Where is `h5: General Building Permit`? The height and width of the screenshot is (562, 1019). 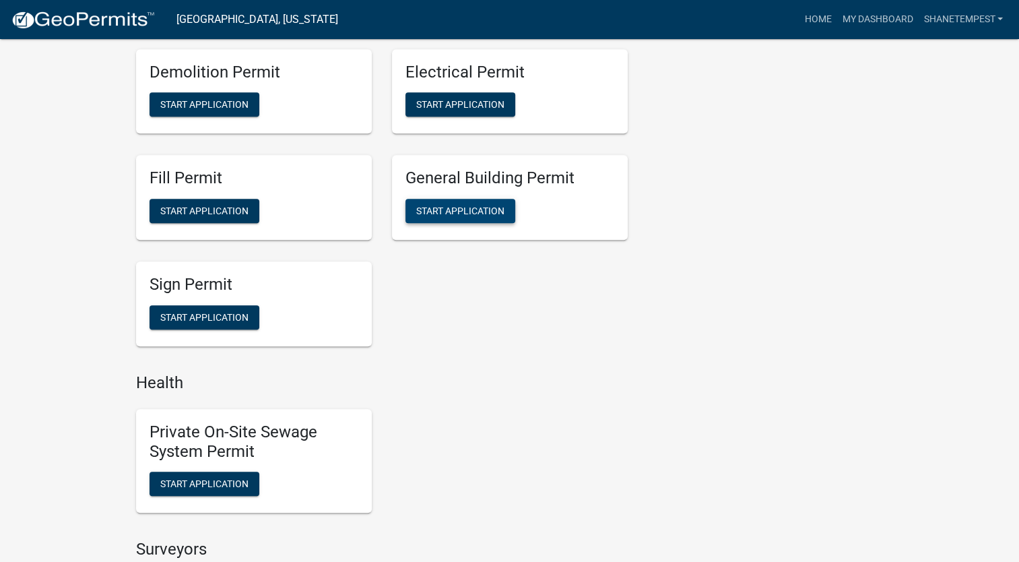
h5: General Building Permit is located at coordinates (510, 178).